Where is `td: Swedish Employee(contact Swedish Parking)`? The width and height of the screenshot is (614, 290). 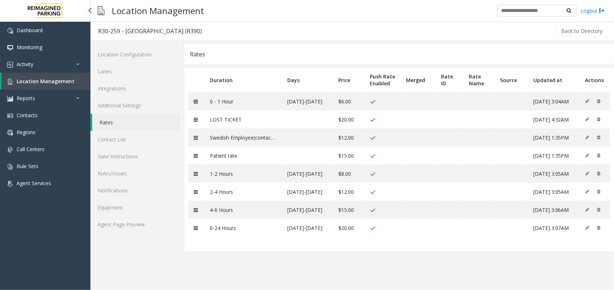 td: Swedish Employee(contact Swedish Parking) is located at coordinates (243, 138).